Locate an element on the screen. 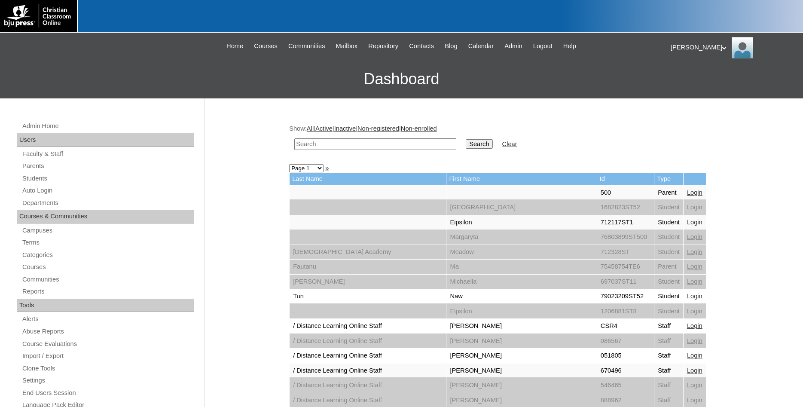 The height and width of the screenshot is (407, 803). a: Abuse Reports is located at coordinates (107, 331).